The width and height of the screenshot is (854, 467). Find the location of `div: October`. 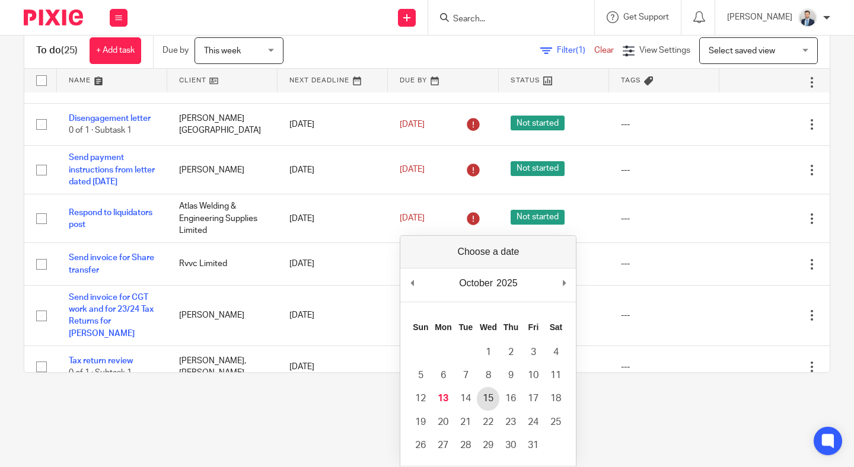

div: October is located at coordinates (476, 283).